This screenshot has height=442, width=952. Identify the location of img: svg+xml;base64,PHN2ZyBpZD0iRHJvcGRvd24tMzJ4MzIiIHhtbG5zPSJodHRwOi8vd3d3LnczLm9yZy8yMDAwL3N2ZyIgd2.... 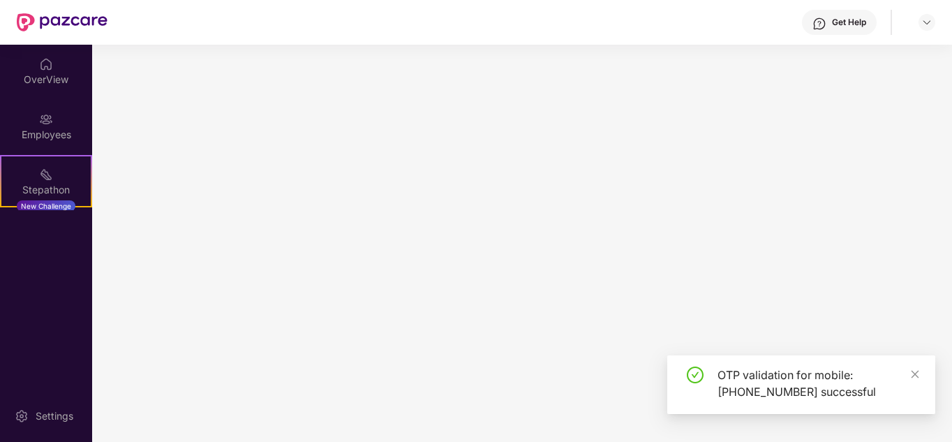
(927, 22).